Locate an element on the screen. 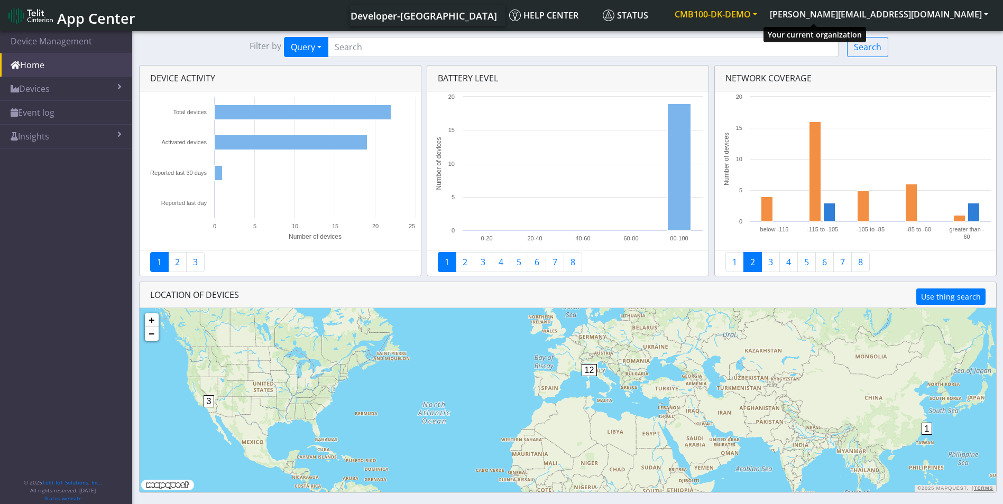  div: 1 is located at coordinates (927, 439).